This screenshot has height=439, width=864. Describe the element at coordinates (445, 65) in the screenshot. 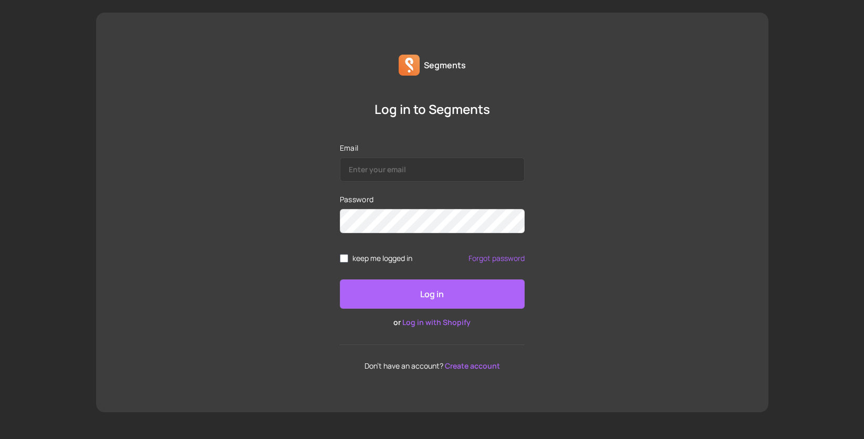

I see `p: Segments` at that location.